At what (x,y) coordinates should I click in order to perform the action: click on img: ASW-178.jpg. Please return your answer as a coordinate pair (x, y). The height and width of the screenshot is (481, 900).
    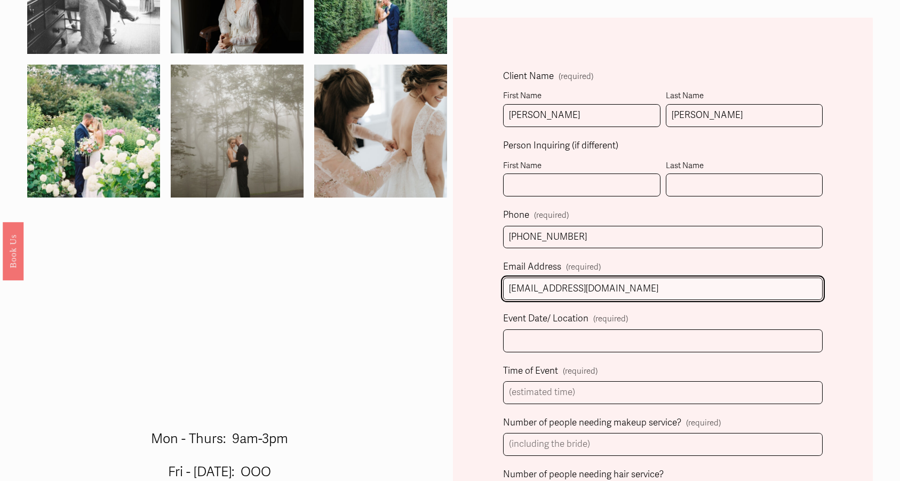
    Looking at the image, I should click on (381, 131).